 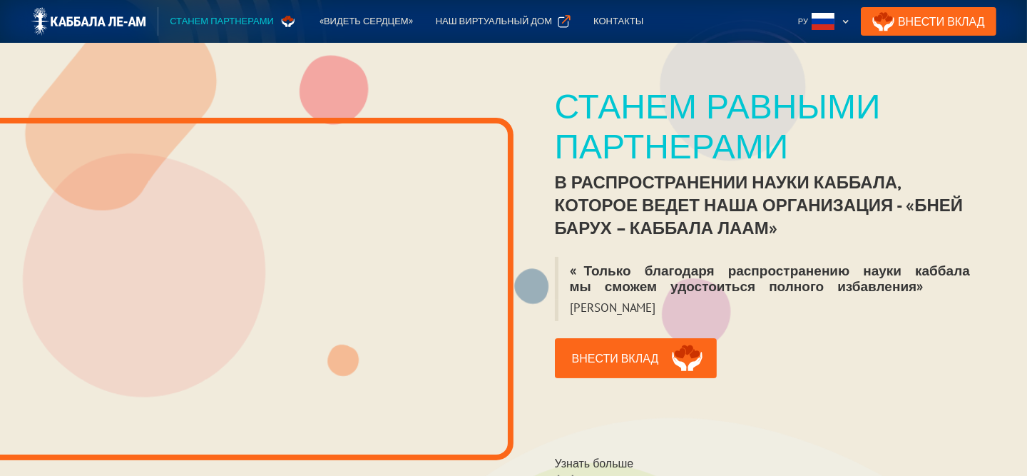 I want to click on div: Наш виртуальный дом, so click(x=494, y=21).